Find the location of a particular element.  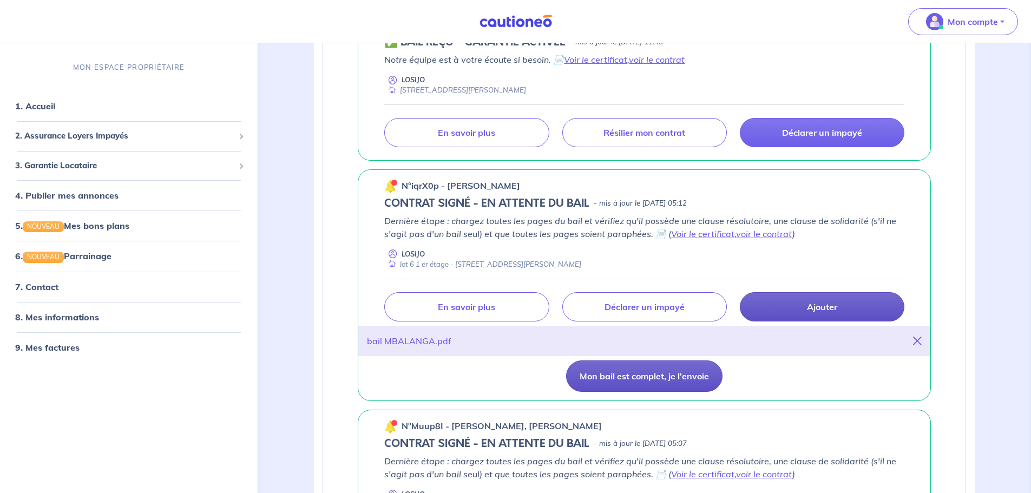

a: 8. Mes informations is located at coordinates (57, 317).